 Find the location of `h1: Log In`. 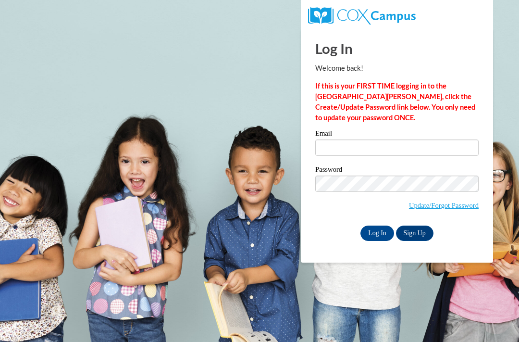

h1: Log In is located at coordinates (397, 48).